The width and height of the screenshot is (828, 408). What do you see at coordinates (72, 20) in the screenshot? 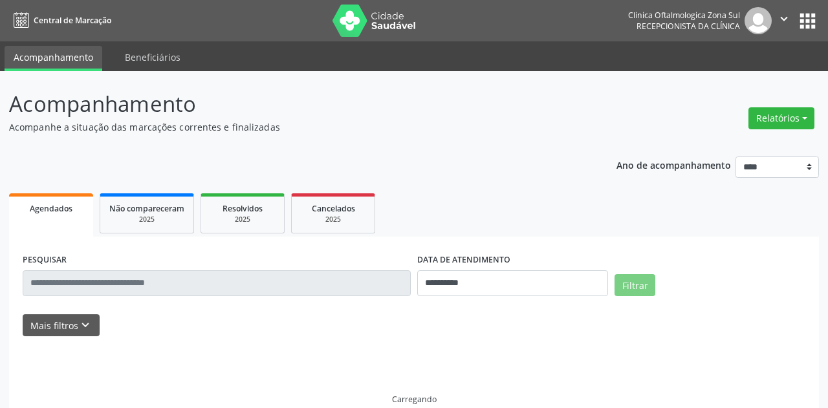
I see `span: Central de Marcação` at bounding box center [72, 20].